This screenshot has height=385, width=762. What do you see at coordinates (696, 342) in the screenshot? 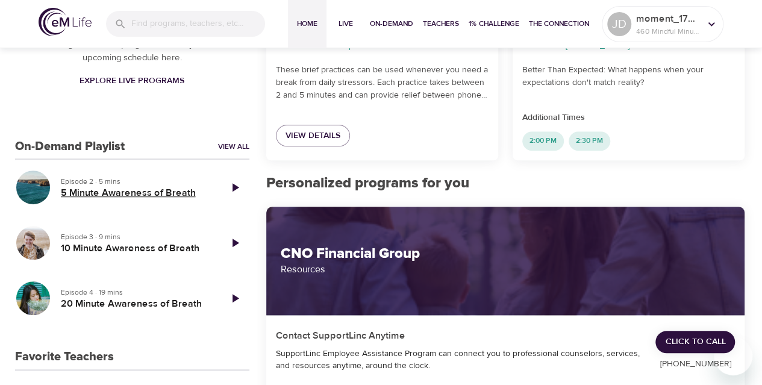
I see `a: Click to Call` at bounding box center [696, 342].